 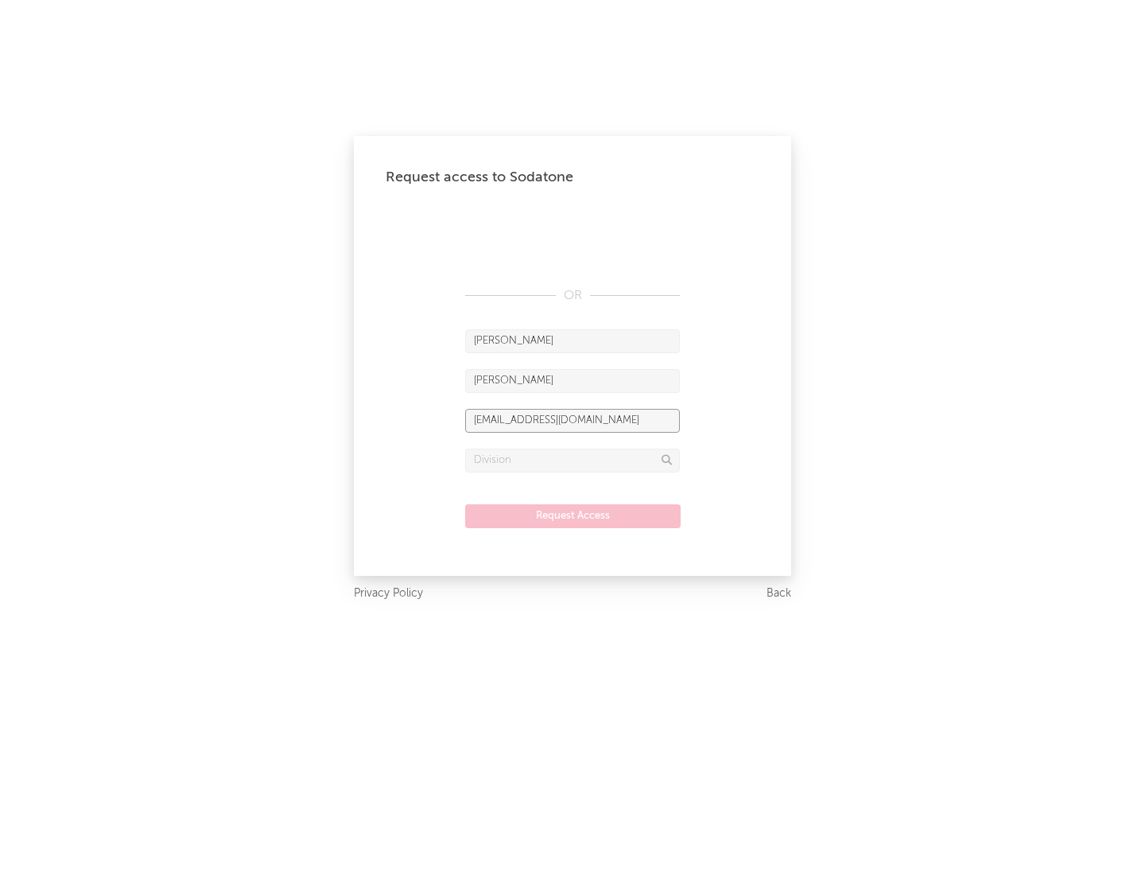 What do you see at coordinates (572, 296) in the screenshot?
I see `div: OR` at bounding box center [572, 296].